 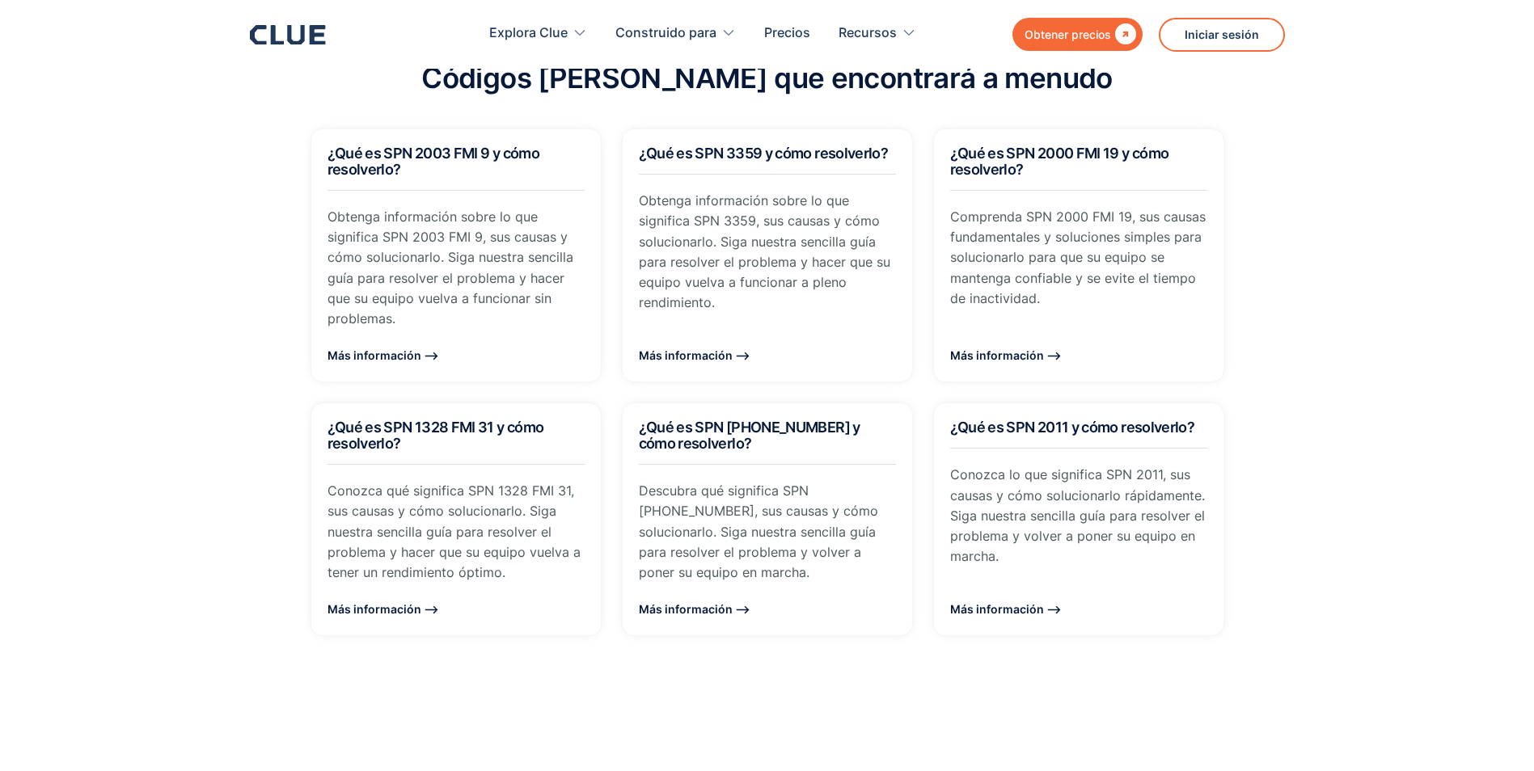 I want to click on a: ¿Qué es SPN 2003 FMI 9 y cómo resolverlo?Obtenga información sobre lo que significa SPN 2003 FMI ..., so click(x=456, y=255).